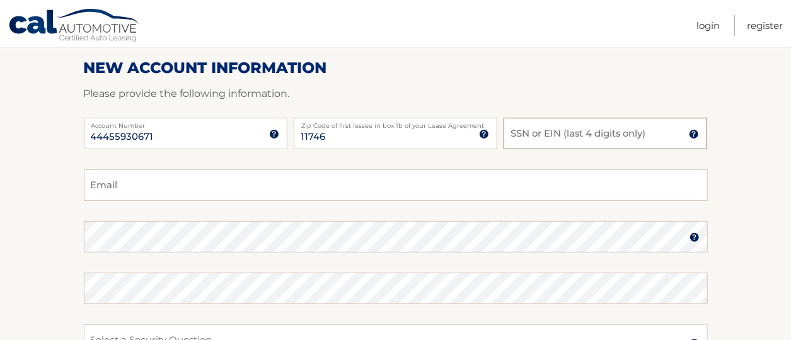  What do you see at coordinates (185, 134) in the screenshot?
I see `input: Account Number` at bounding box center [185, 134].